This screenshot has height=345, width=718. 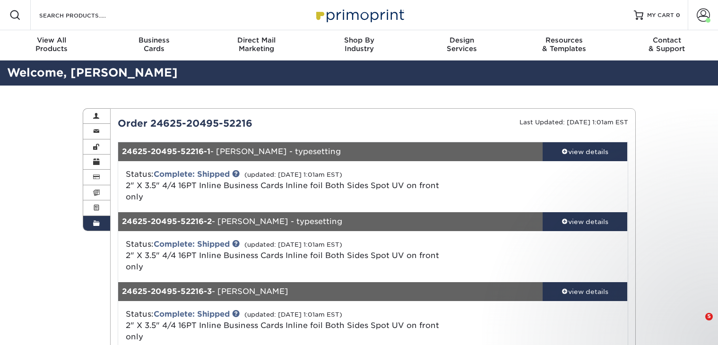 What do you see at coordinates (667, 45) in the screenshot?
I see `a: Contact& Support` at bounding box center [667, 45].